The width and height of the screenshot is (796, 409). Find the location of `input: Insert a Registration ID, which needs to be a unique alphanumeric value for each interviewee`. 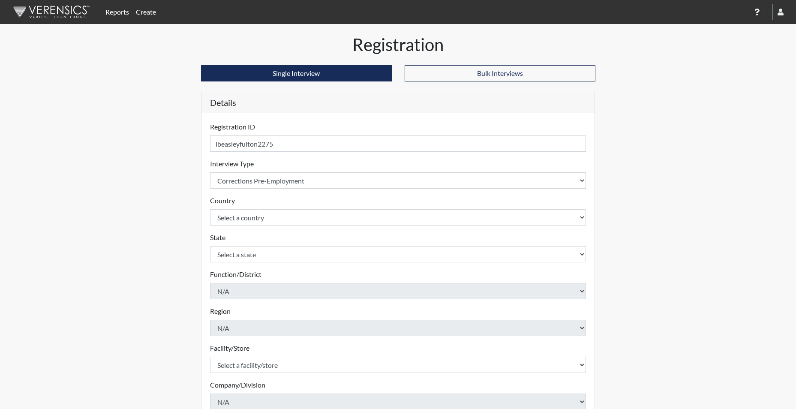

input: Insert a Registration ID, which needs to be a unique alphanumeric value for each interviewee is located at coordinates (398, 144).